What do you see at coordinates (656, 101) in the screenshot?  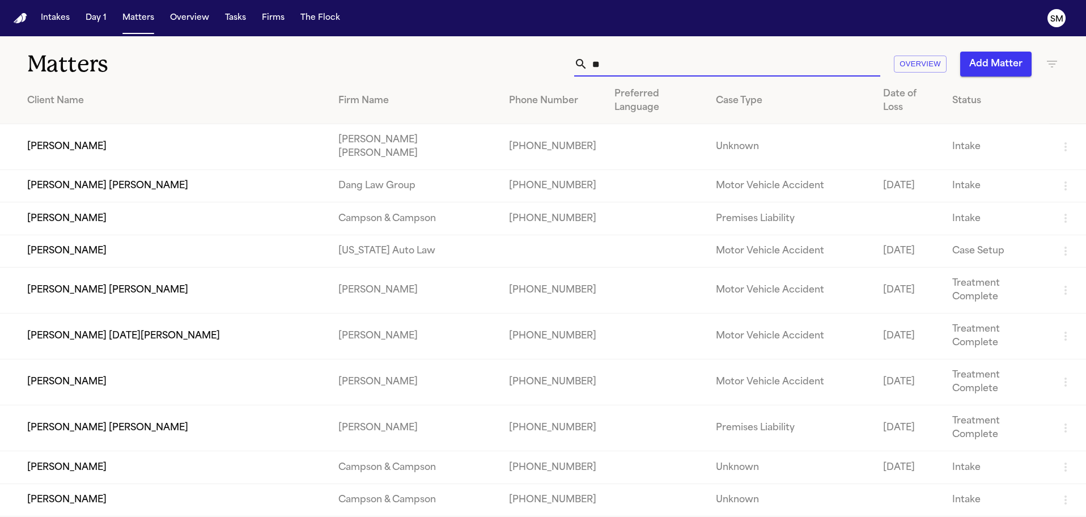 I see `div: Preferred Language` at bounding box center [656, 101].